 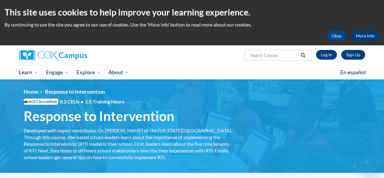 I want to click on a: Engage, so click(x=57, y=72).